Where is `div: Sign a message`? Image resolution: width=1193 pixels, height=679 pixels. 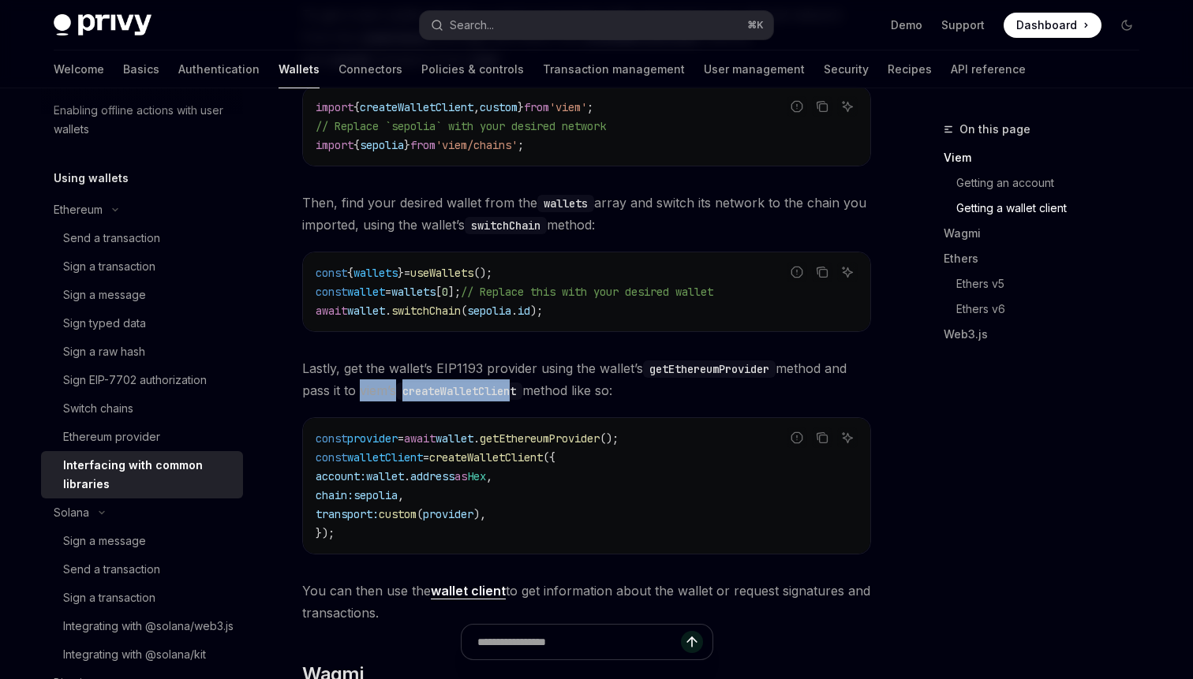 div: Sign a message is located at coordinates (104, 295).